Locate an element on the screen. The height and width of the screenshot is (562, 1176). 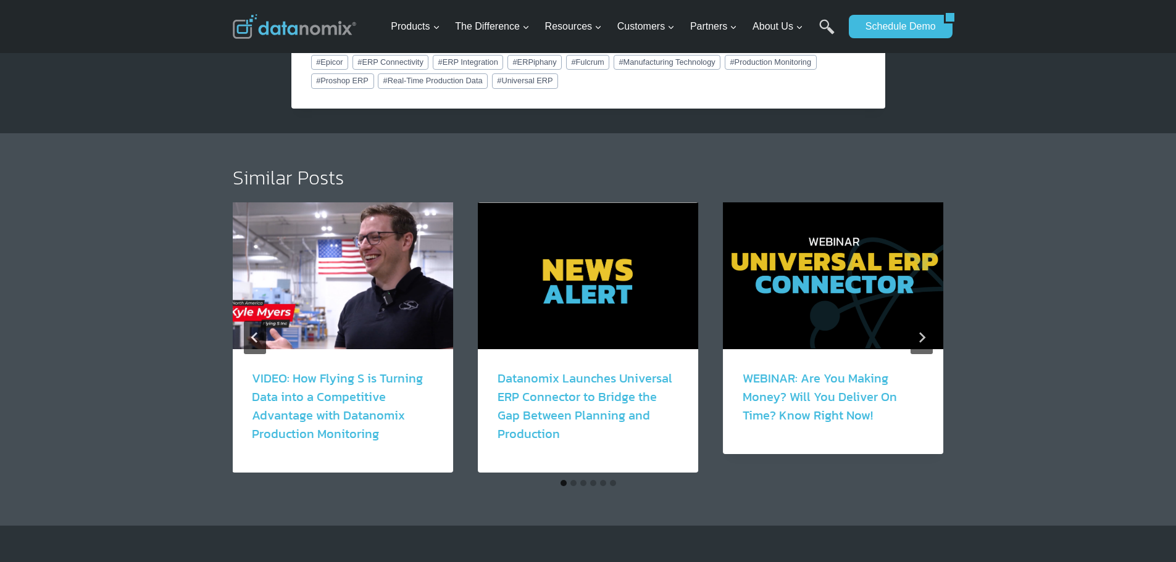
h2: Similar Posts is located at coordinates (588, 178).